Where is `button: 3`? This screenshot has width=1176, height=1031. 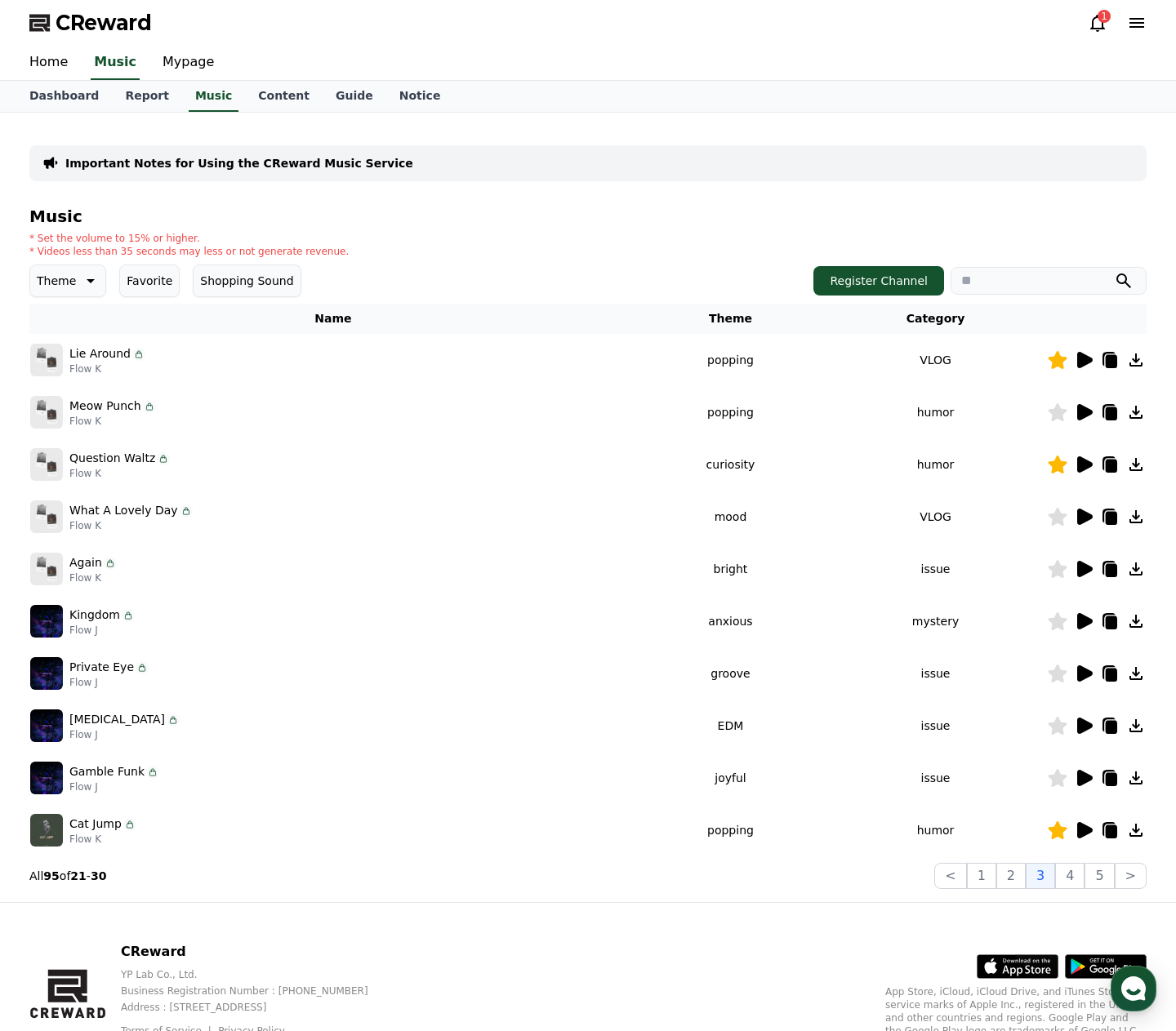 button: 3 is located at coordinates (1040, 876).